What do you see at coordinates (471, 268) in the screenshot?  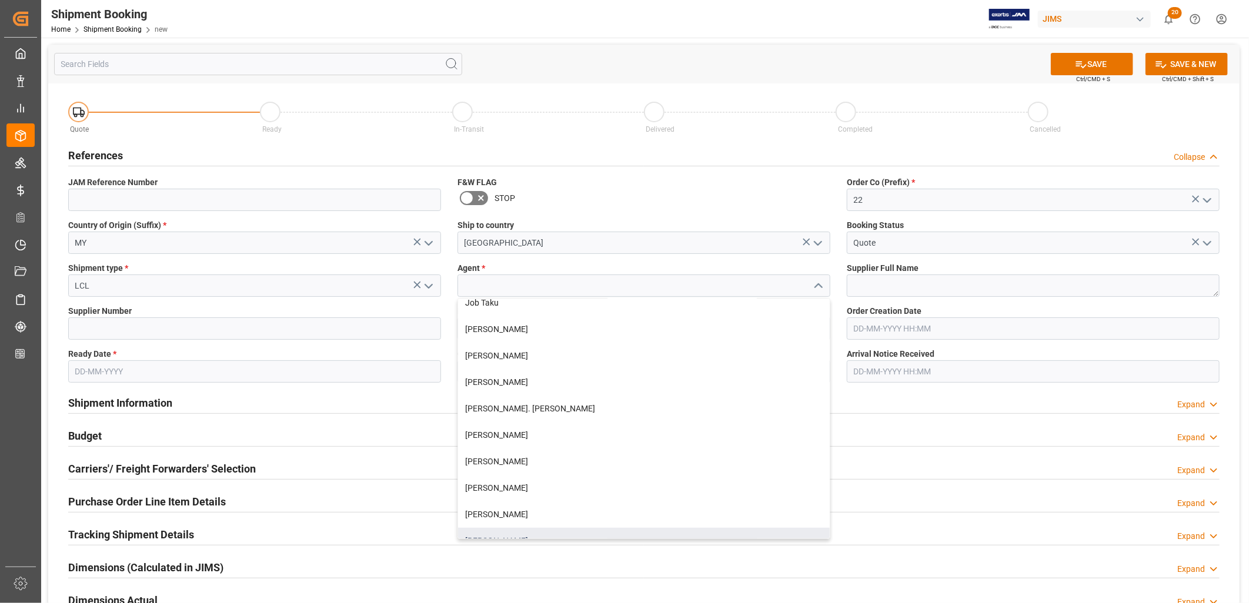 I see `span: Agent` at bounding box center [471, 268].